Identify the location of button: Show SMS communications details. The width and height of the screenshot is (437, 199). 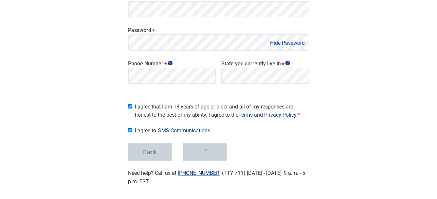
(185, 131).